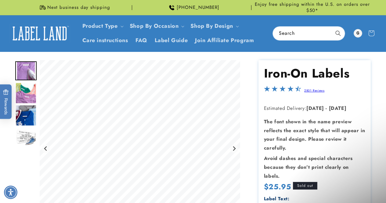 This screenshot has height=203, width=386. I want to click on h1: Iron-On Labels, so click(314, 73).